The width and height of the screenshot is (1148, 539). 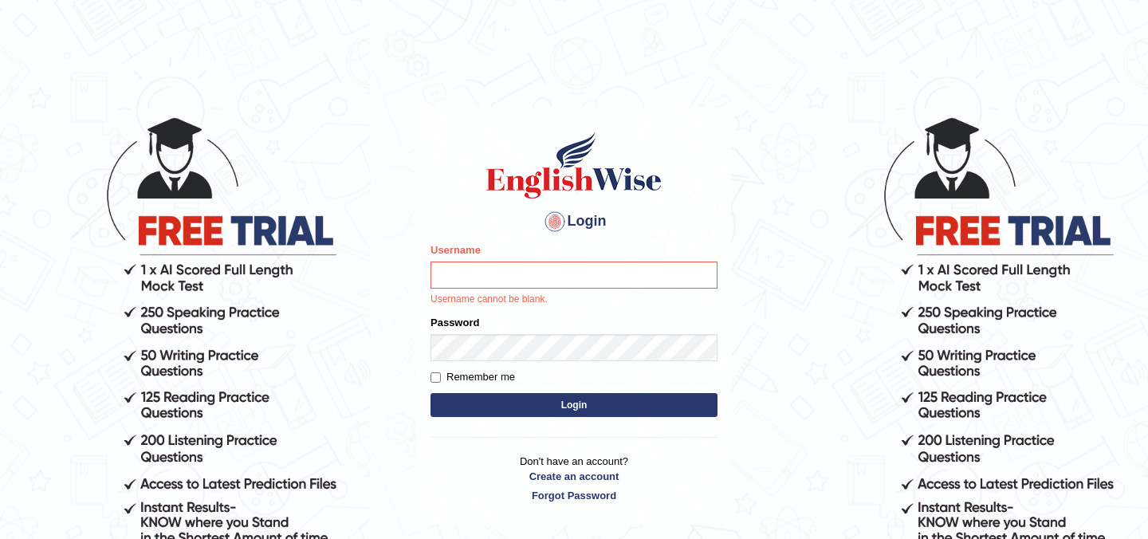 What do you see at coordinates (455, 250) in the screenshot?
I see `label: Username` at bounding box center [455, 250].